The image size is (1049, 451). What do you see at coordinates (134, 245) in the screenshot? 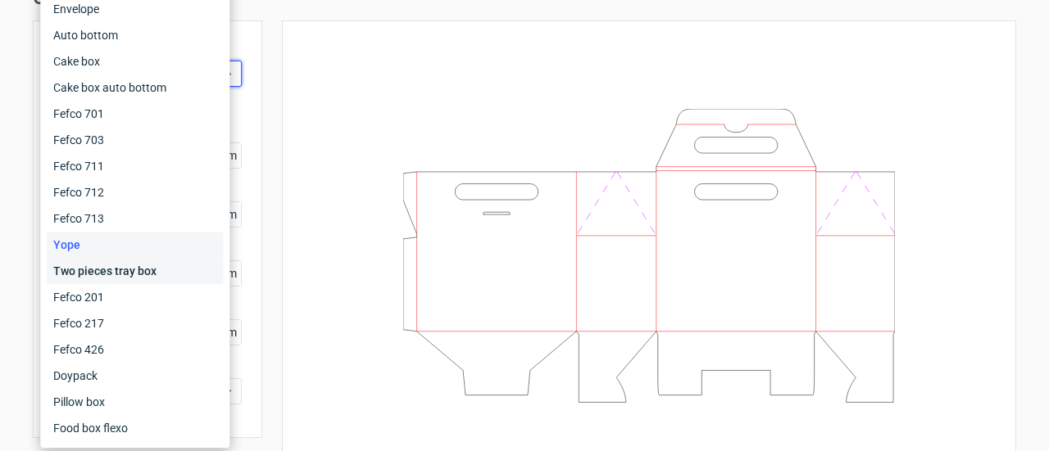
I see `div: Yope` at bounding box center [134, 245].